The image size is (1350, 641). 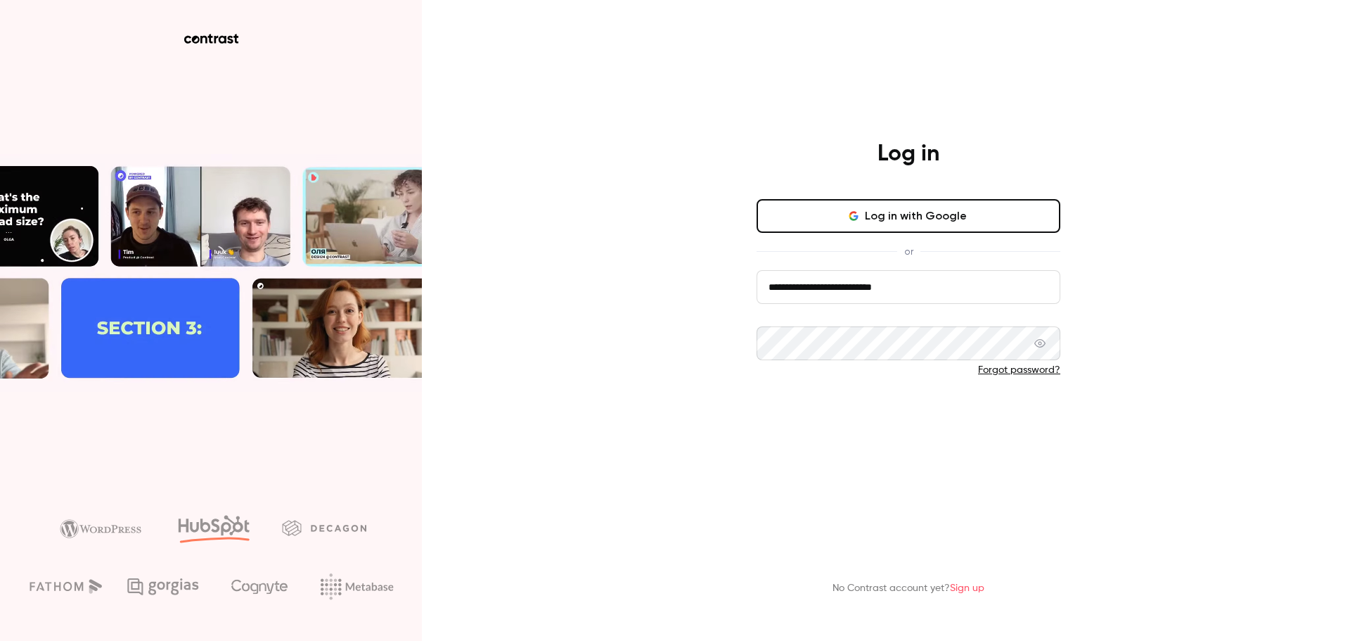 What do you see at coordinates (909, 416) in the screenshot?
I see `button: Log in` at bounding box center [909, 416].